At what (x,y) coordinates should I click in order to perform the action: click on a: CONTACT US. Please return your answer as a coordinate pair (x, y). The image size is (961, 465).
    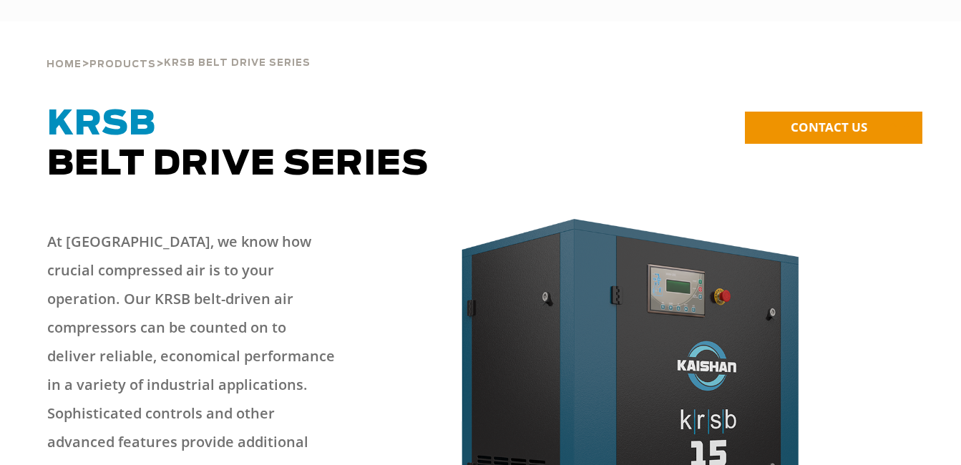
    Looking at the image, I should click on (834, 127).